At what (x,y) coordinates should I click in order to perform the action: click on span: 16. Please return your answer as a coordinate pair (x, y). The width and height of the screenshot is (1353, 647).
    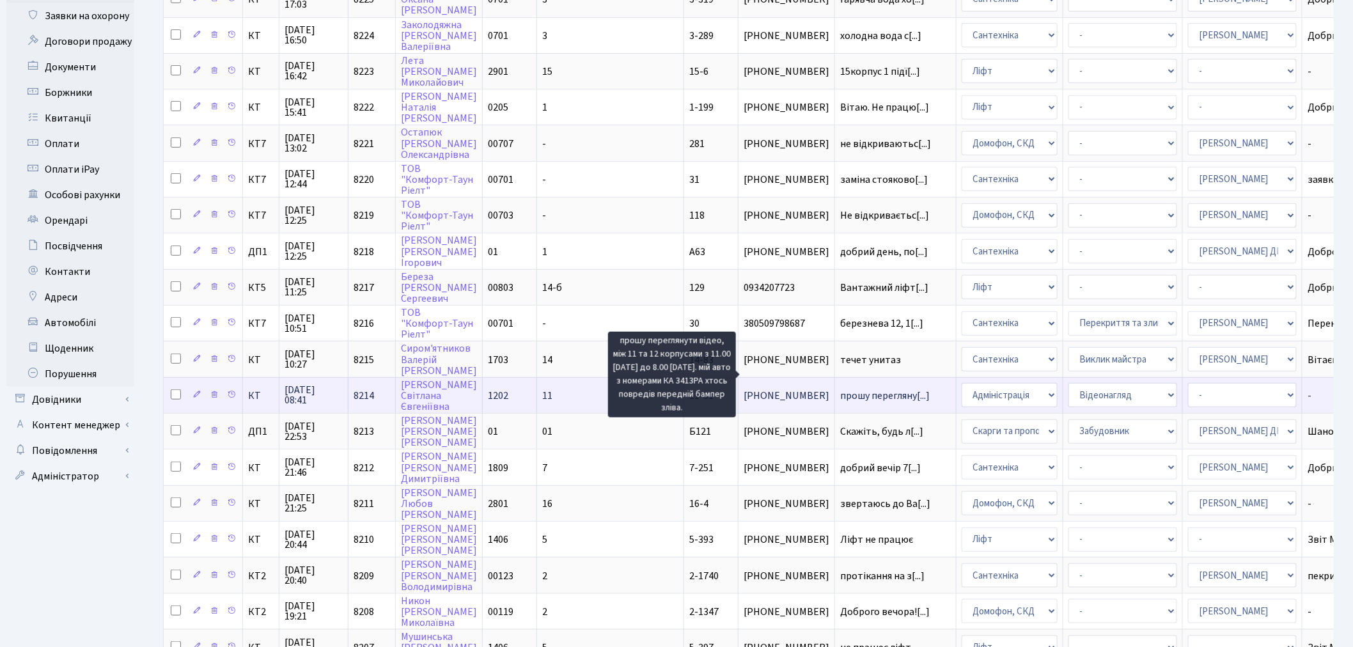
    Looking at the image, I should click on (547, 504).